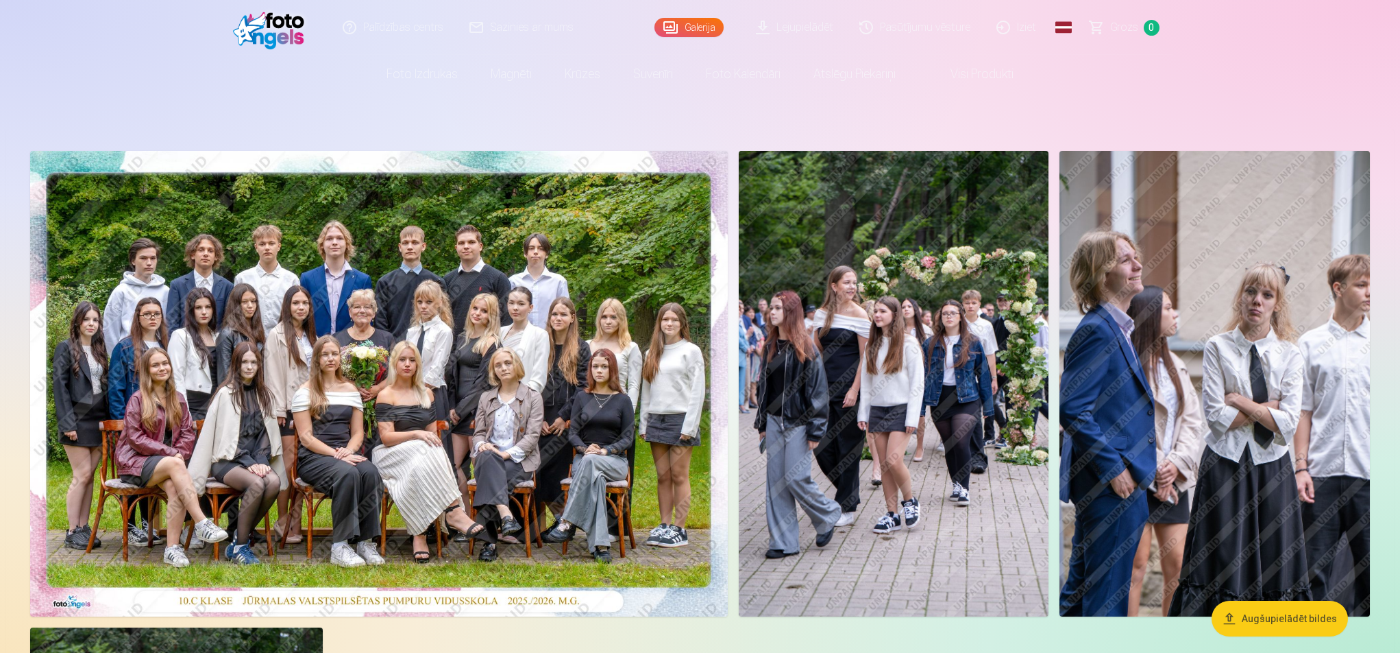  Describe the element at coordinates (583, 74) in the screenshot. I see `a: Krūzes` at that location.